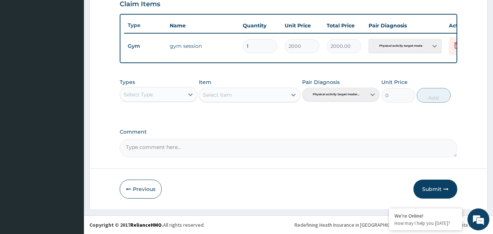 Image resolution: width=493 pixels, height=234 pixels. What do you see at coordinates (126, 225) in the screenshot?
I see `strong: Copyright © 2017 .` at bounding box center [126, 225].